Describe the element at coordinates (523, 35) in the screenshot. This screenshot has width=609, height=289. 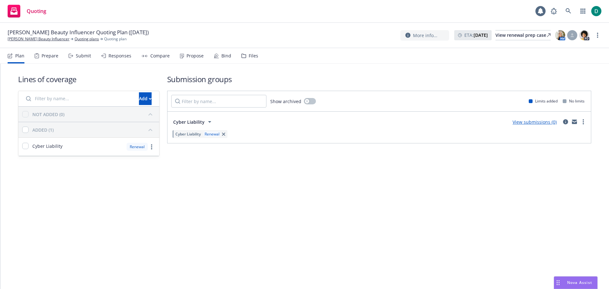
I see `div: View renewal prep case` at that location.